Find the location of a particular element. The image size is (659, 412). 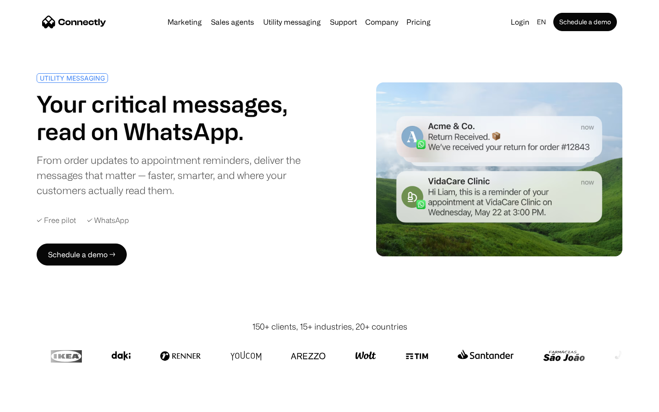

a: Marketing is located at coordinates (184, 22).